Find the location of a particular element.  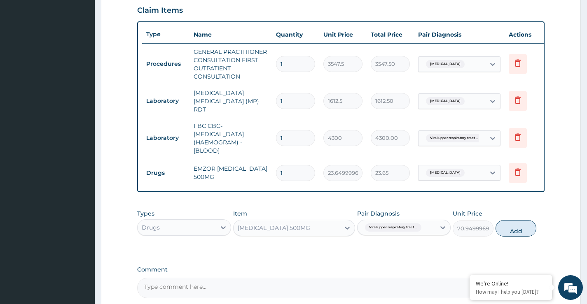

h3: Claim Items is located at coordinates (160, 11).